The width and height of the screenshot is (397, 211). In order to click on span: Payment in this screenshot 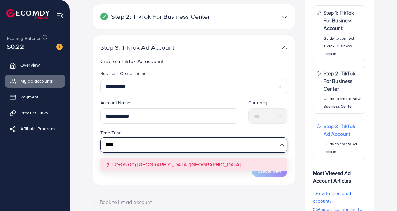, I will do `click(29, 97)`.